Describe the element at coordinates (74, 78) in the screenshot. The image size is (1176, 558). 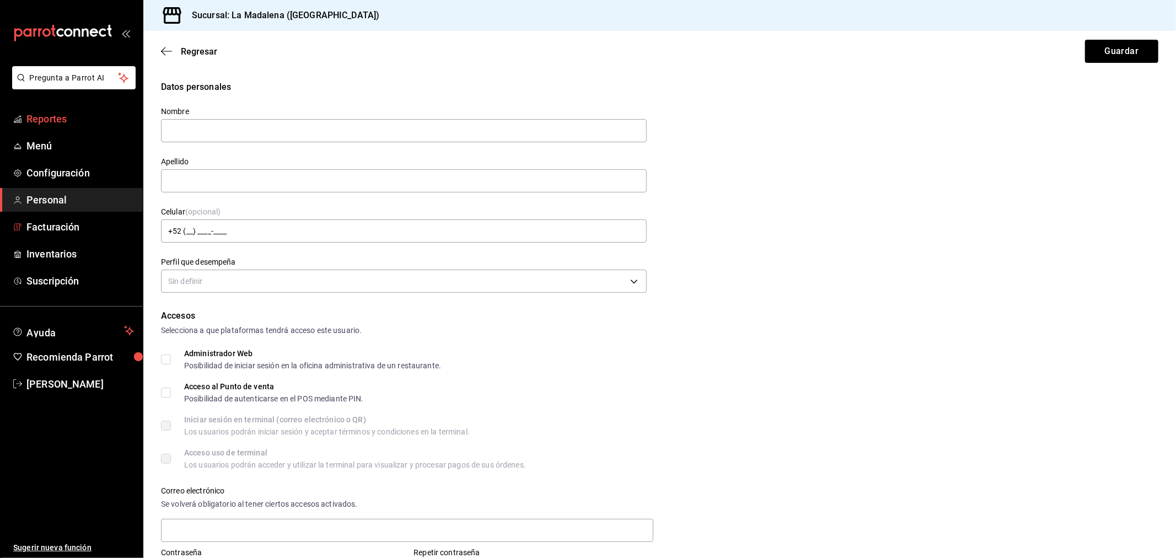
I see `span: Pregunta a Parrot AI` at that location.